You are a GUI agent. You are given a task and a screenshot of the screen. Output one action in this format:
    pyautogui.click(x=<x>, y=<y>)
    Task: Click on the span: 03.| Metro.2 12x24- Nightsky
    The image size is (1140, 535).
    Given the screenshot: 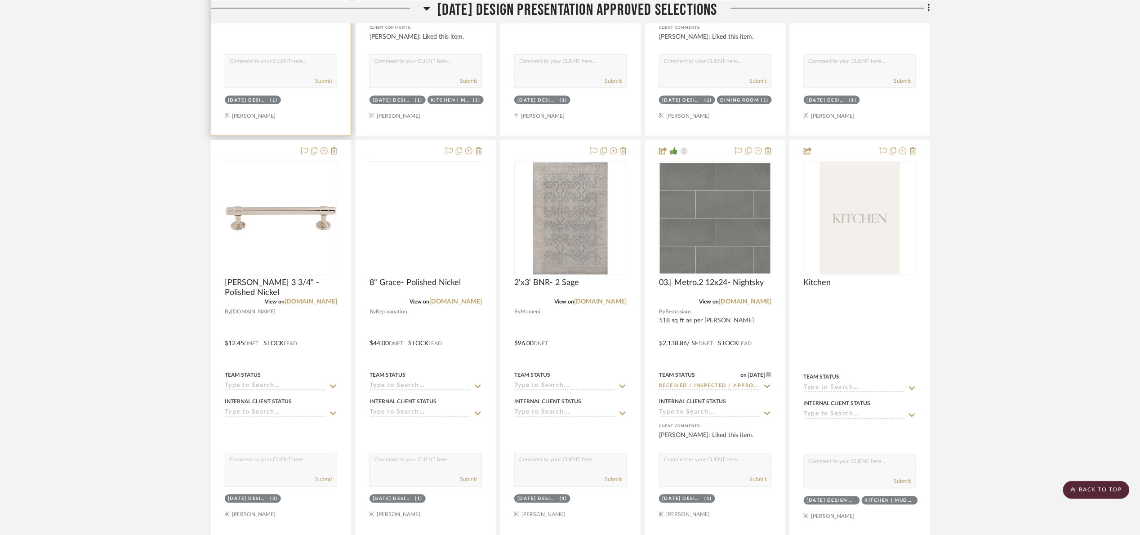 What is the action you would take?
    pyautogui.click(x=711, y=283)
    